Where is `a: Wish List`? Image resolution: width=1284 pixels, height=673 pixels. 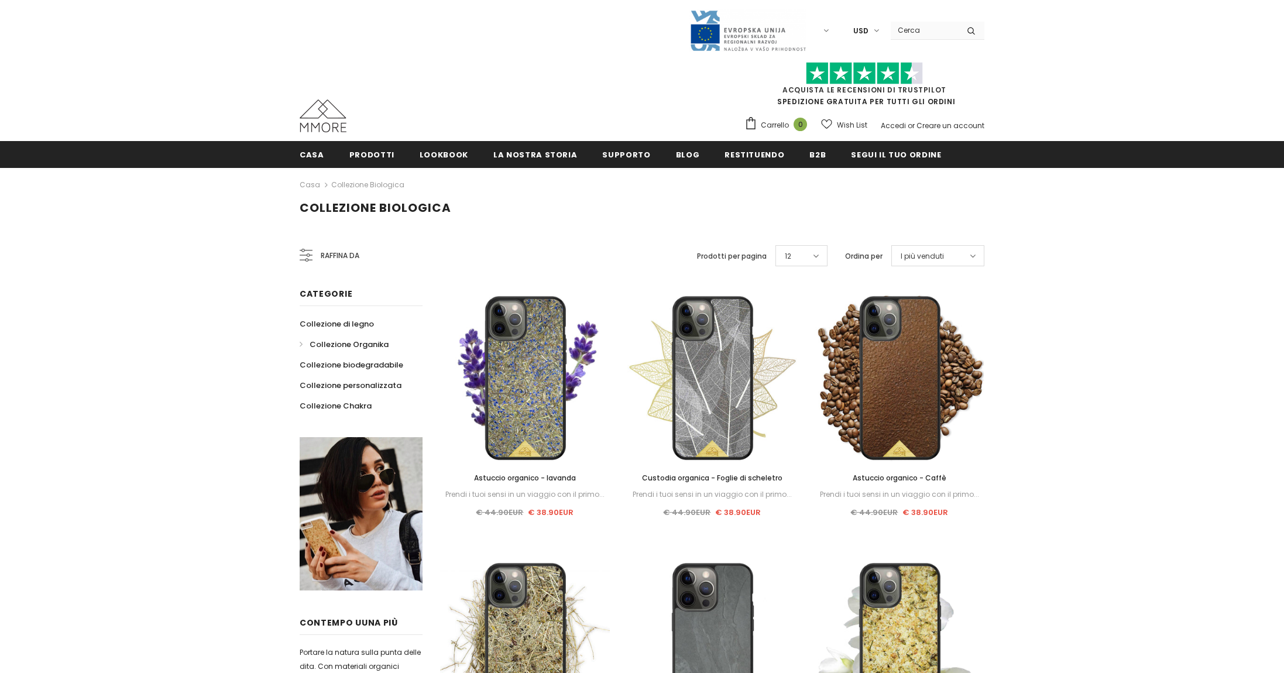 a: Wish List is located at coordinates (844, 125).